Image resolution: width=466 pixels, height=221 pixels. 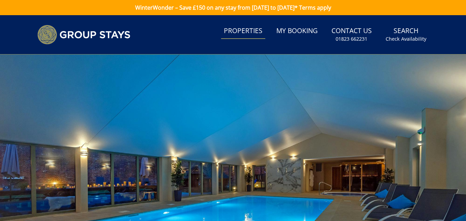 What do you see at coordinates (406, 34) in the screenshot?
I see `a: SearchCheck Availability` at bounding box center [406, 34].